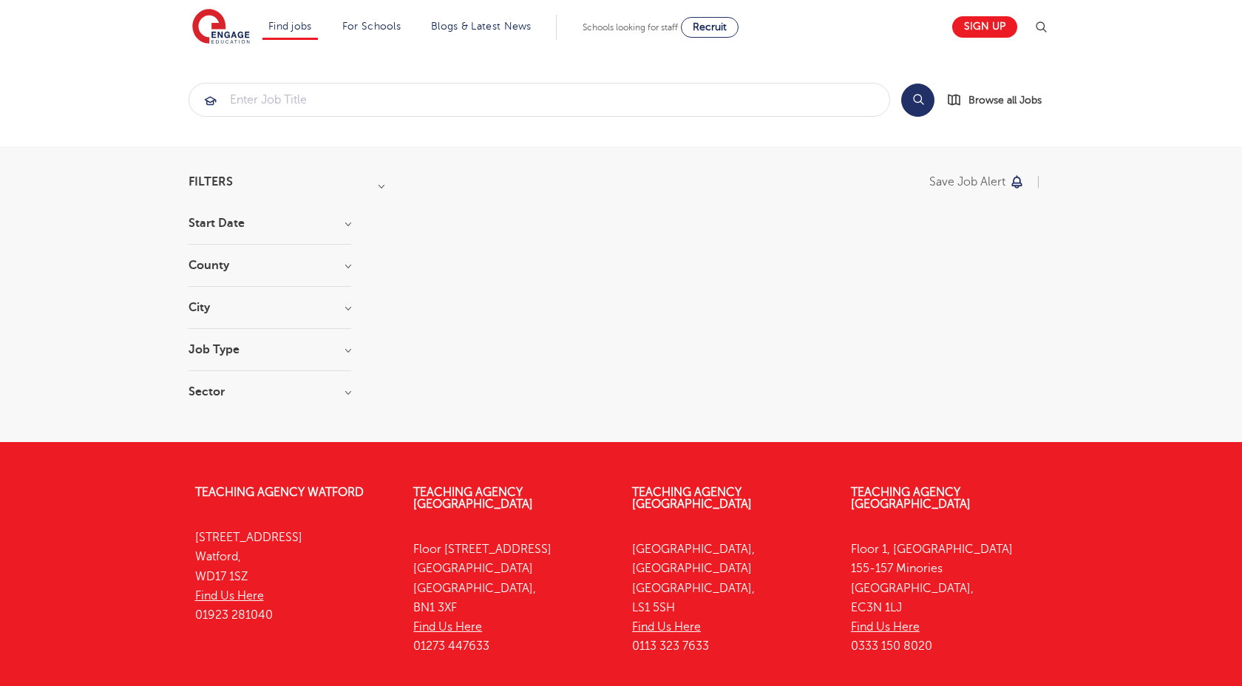 This screenshot has height=686, width=1242. Describe the element at coordinates (1005, 100) in the screenshot. I see `span: Browse all Jobs` at that location.